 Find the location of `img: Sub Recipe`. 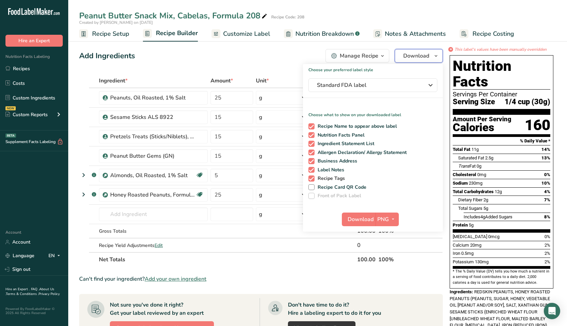

img: Sub Recipe is located at coordinates (105, 195).